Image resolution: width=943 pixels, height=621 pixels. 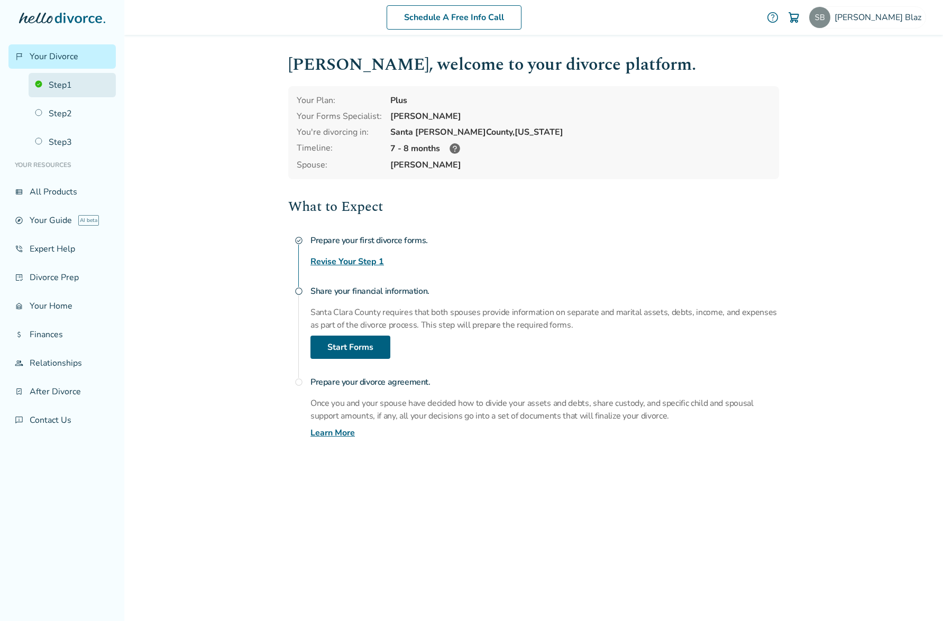 What do you see at coordinates (62, 306) in the screenshot?
I see `a: garage_homeYour Home` at bounding box center [62, 306].